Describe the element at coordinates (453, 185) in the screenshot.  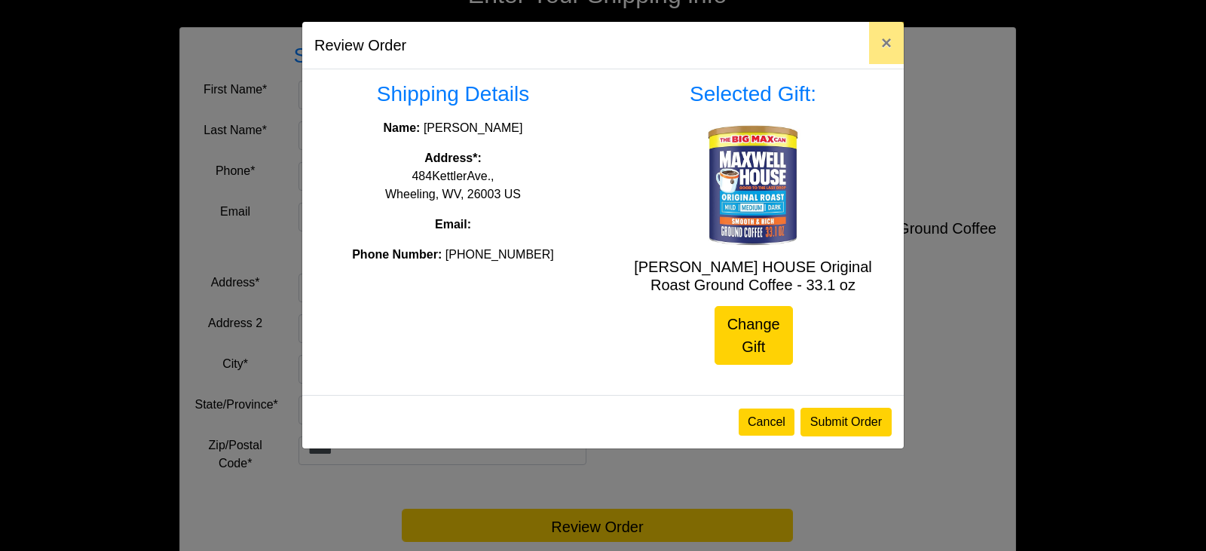
I see `span: 484KettlerAve., Wheeling, WV, 26003 US` at that location.